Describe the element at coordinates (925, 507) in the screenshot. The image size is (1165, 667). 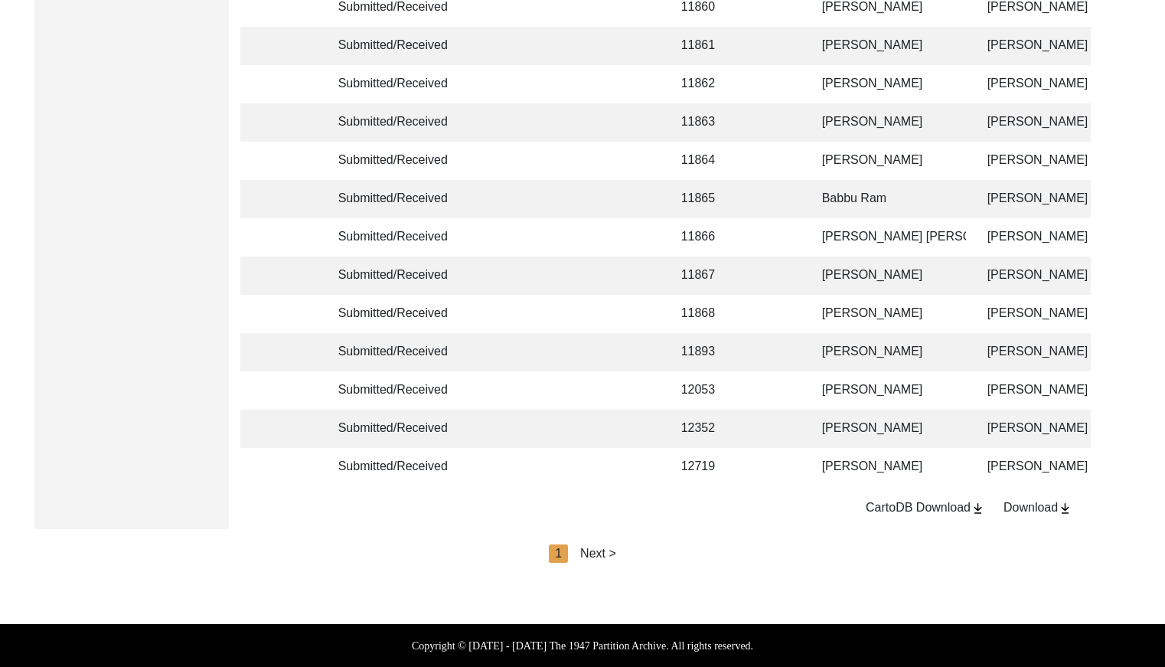
I see `div: CartoDB Download` at that location.